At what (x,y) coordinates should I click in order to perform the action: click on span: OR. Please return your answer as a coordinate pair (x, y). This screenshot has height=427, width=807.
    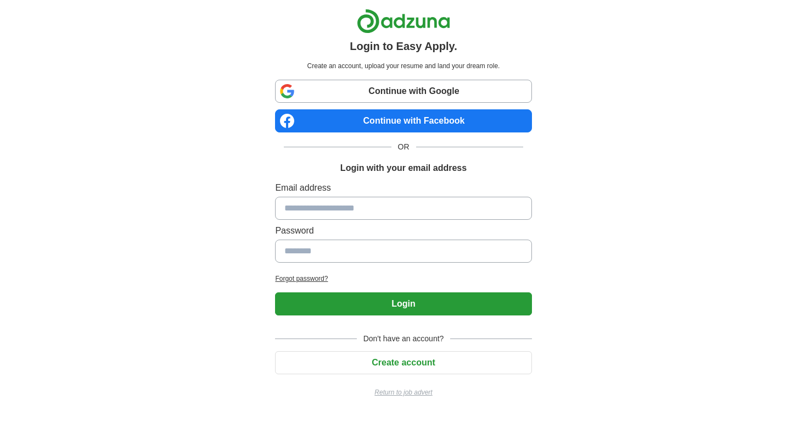
    Looking at the image, I should click on (403, 147).